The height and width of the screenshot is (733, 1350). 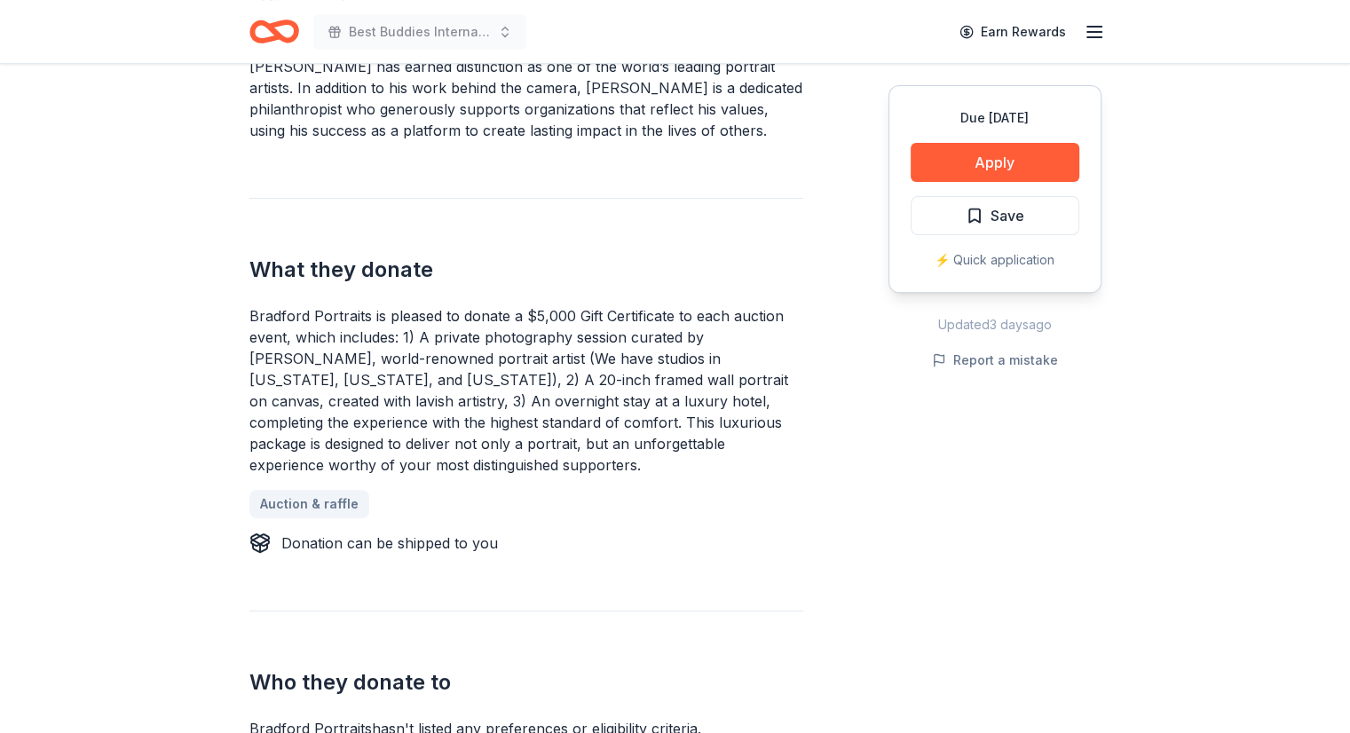 What do you see at coordinates (526, 683) in the screenshot?
I see `h2: Who they donate to` at bounding box center [526, 683].